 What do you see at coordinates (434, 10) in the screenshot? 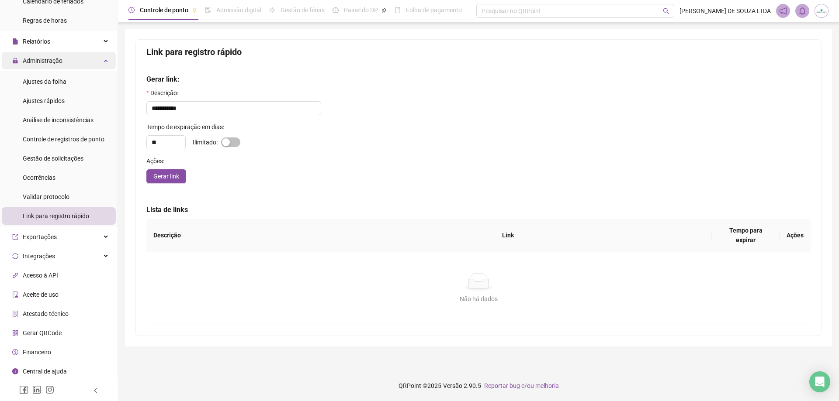
I see `span: Folha de pagamento` at bounding box center [434, 10].